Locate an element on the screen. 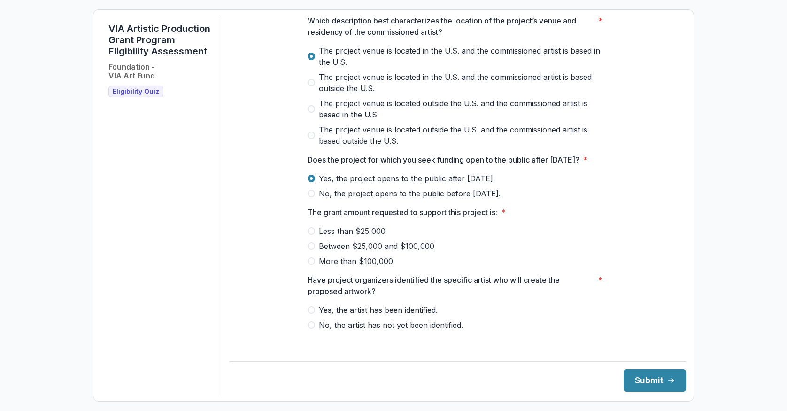  span: No, the artist has not yet been identified. is located at coordinates (390, 325).